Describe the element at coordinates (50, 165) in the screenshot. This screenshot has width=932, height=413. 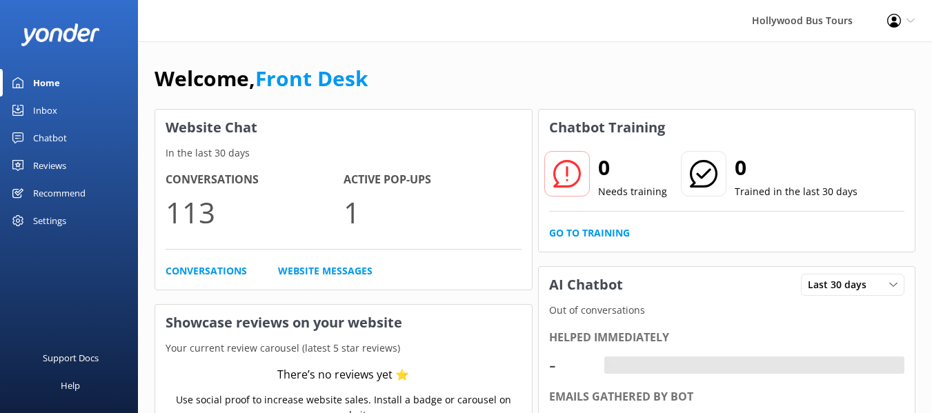
I see `div: Reviews` at that location.